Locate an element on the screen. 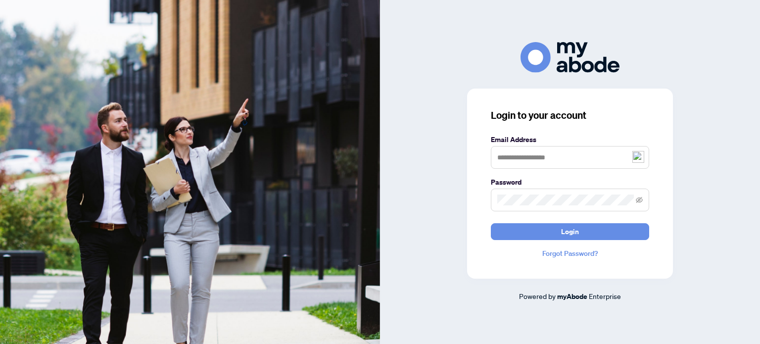  button: Login is located at coordinates (570, 232).